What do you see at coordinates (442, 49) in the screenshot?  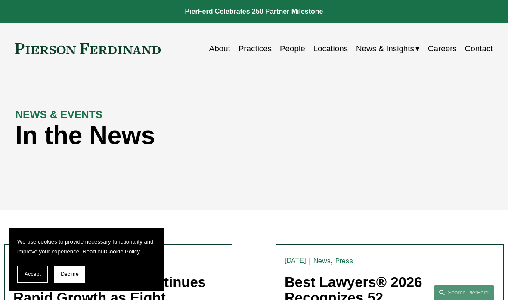 I see `a: Careers` at bounding box center [442, 49].